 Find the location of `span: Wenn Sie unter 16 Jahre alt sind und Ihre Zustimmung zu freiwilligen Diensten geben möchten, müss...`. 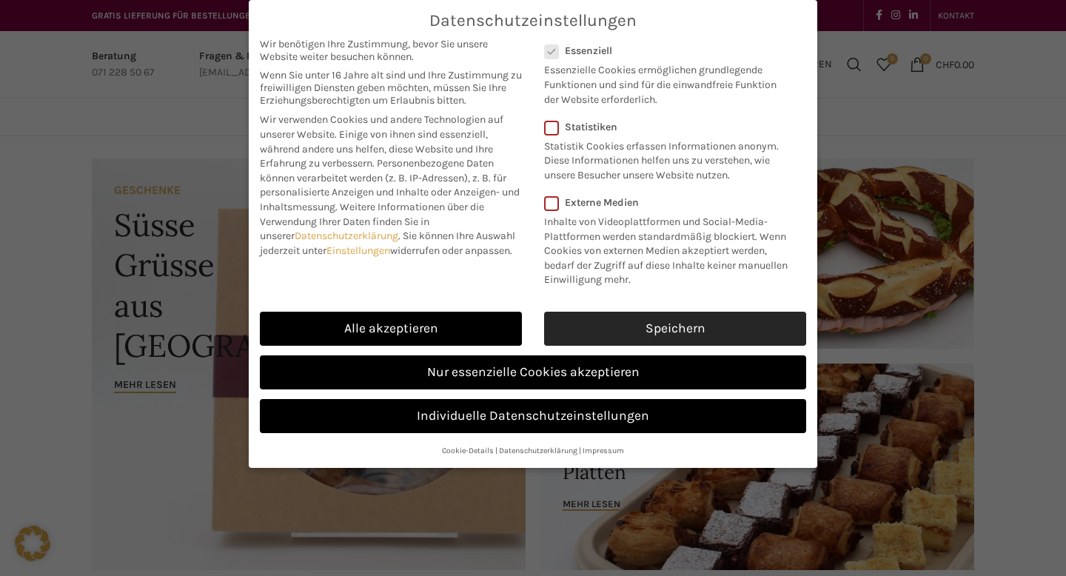

span: Wenn Sie unter 16 Jahre alt sind und Ihre Zustimmung zu freiwilligen Diensten geben möchten, müss... is located at coordinates (391, 87).